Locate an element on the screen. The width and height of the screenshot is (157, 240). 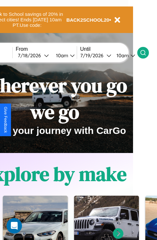
div: Give Feedback is located at coordinates (5, 119).